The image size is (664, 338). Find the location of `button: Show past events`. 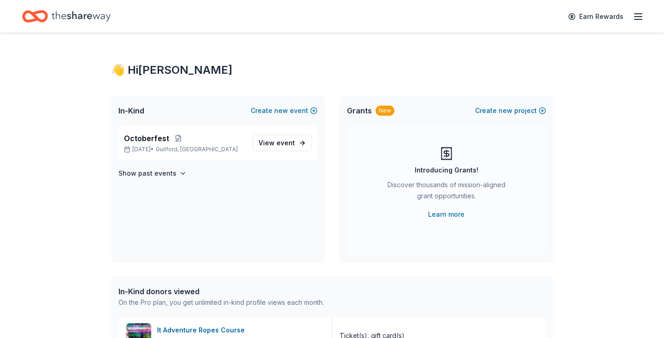

button: Show past events is located at coordinates (152, 173).